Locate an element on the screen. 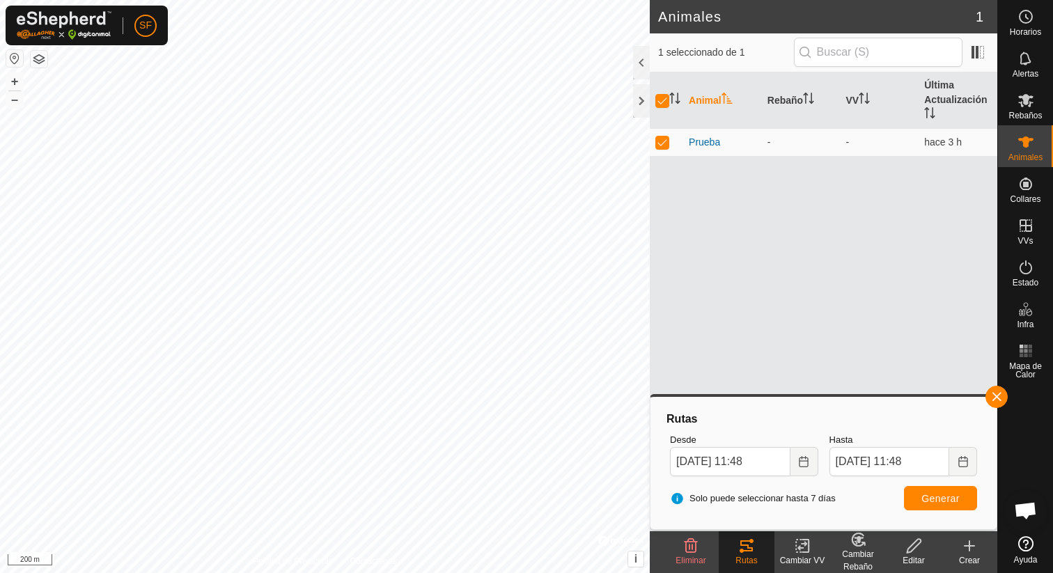 This screenshot has width=1053, height=573. th: Última Actualización is located at coordinates (957, 100).